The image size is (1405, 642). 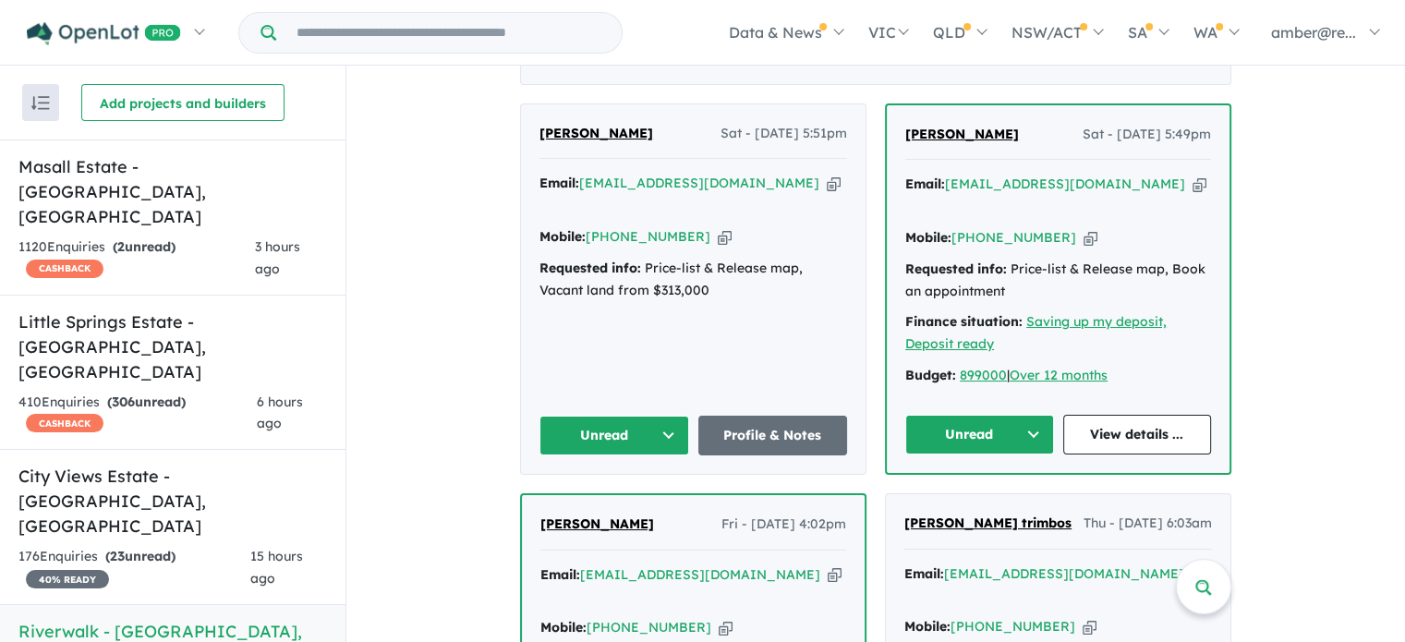 What do you see at coordinates (656, 58) in the screenshot?
I see `span: - 21 Enquir ies` at bounding box center [656, 58].